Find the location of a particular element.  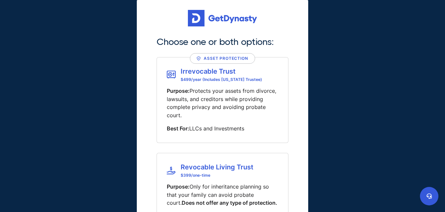

img: Get started for free with Dynasty Trust Company is located at coordinates (223, 18).